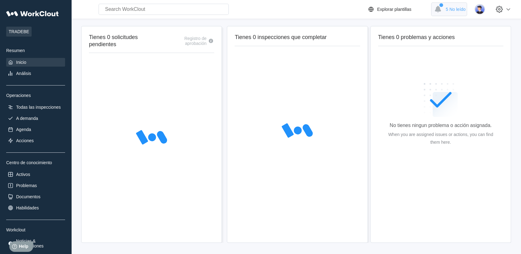 The width and height of the screenshot is (521, 254). What do you see at coordinates (23, 174) in the screenshot?
I see `div: Activos` at bounding box center [23, 174].